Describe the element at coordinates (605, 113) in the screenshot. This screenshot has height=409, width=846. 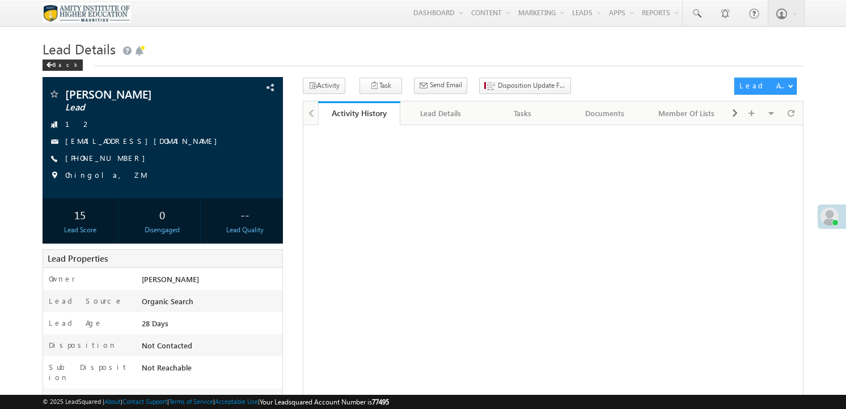
I see `div: Documents` at that location.